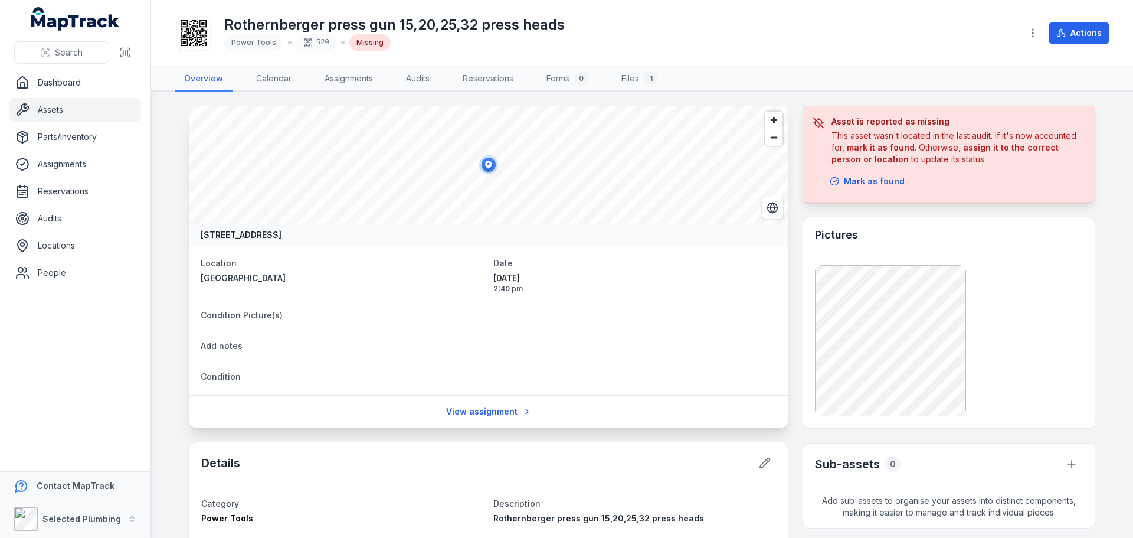  Describe the element at coordinates (75, 137) in the screenshot. I see `a: Parts/Inventory` at that location.